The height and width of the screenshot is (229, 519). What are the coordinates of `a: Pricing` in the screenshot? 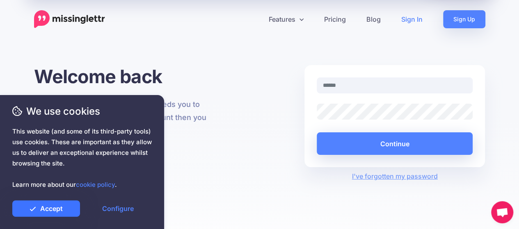 It's located at (334, 19).